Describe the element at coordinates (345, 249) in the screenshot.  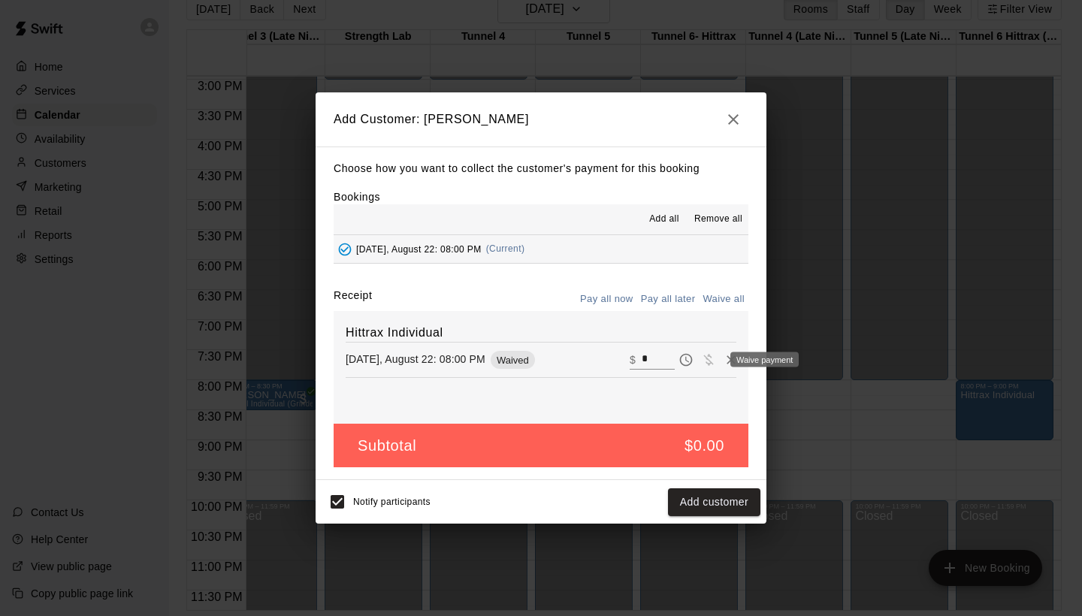
I see `button: Added - Collect Payment` at that location.